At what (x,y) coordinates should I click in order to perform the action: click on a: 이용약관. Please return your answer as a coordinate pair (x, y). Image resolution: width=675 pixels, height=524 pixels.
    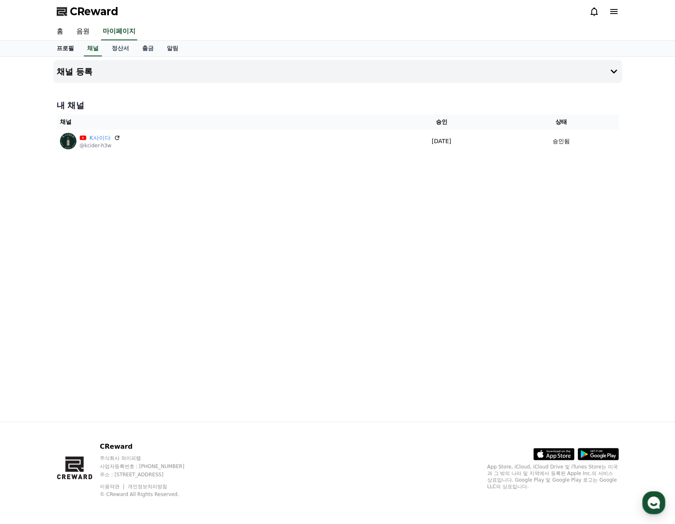
    Looking at the image, I should click on (113, 486).